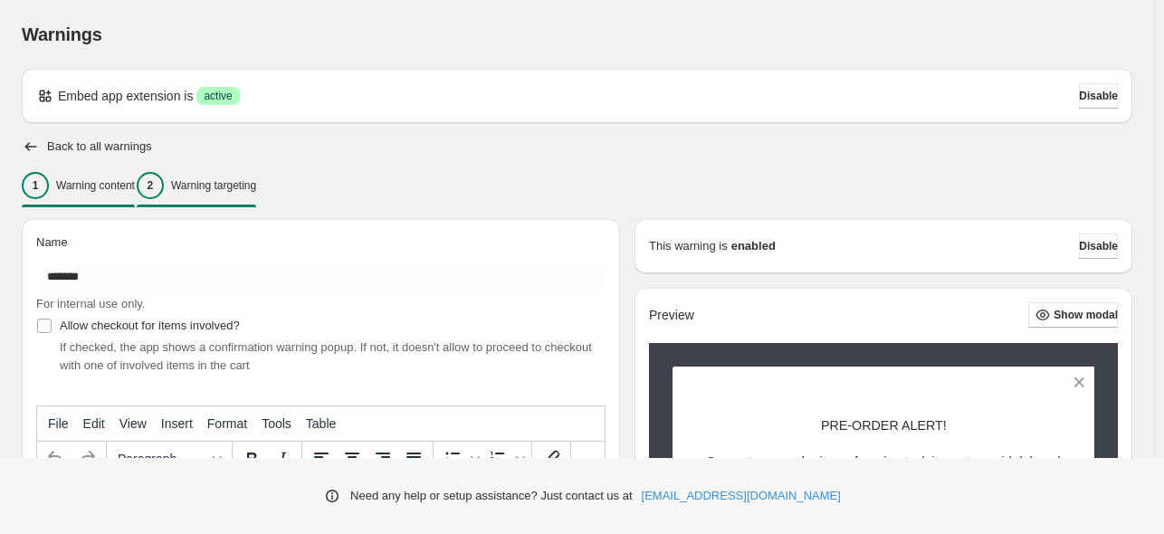 The image size is (1164, 534). What do you see at coordinates (227, 423) in the screenshot?
I see `span: Format` at bounding box center [227, 423].